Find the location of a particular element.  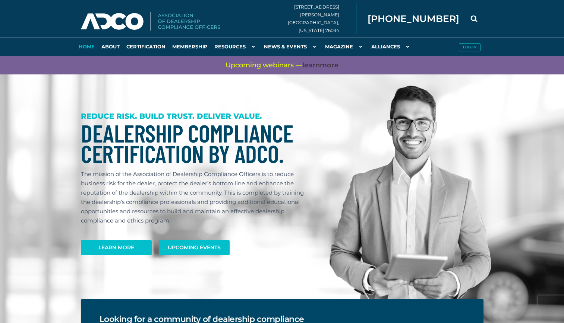

img: Association of Dealership Compliance Officers logo is located at coordinates (151, 22).